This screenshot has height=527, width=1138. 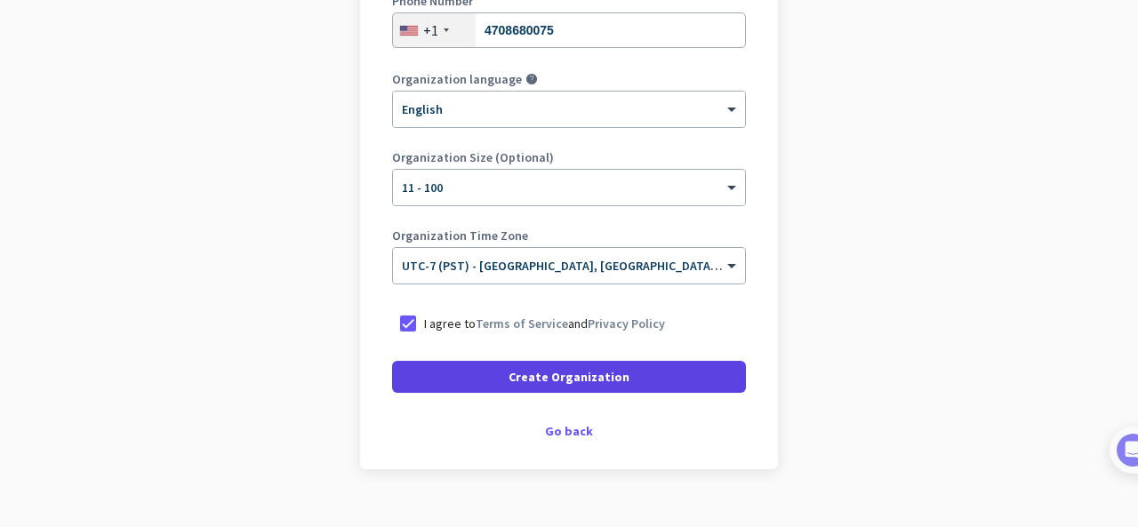 What do you see at coordinates (569, 377) in the screenshot?
I see `span: Create Organization` at bounding box center [569, 377].